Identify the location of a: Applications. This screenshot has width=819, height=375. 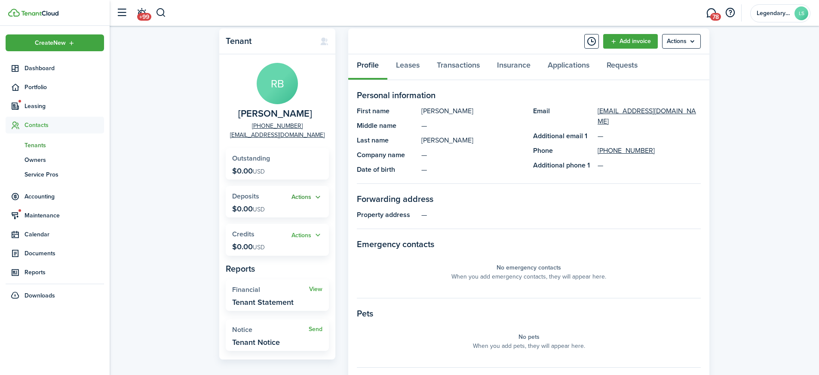
(569, 67).